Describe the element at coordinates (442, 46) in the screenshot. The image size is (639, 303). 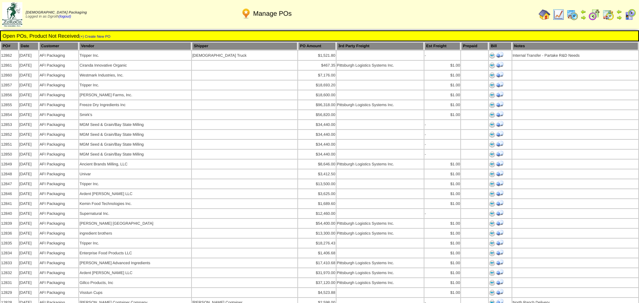
I see `th: Est Freight` at that location.